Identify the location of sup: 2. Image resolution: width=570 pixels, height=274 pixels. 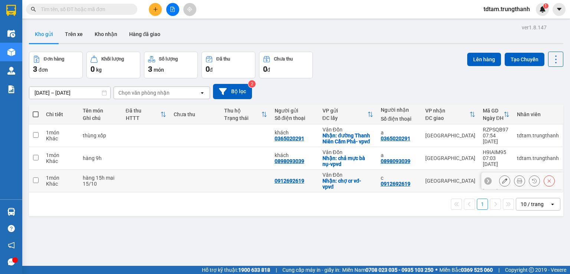
(252, 84).